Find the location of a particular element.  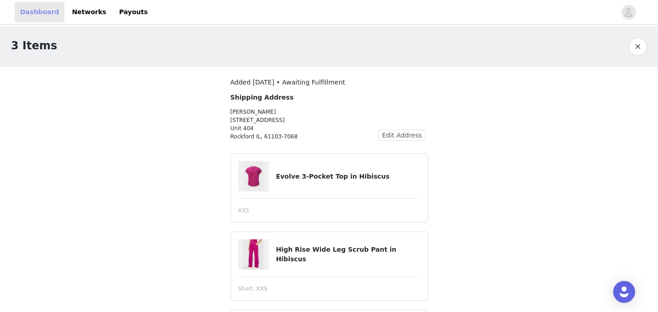

button: Edit Address is located at coordinates (402, 135).